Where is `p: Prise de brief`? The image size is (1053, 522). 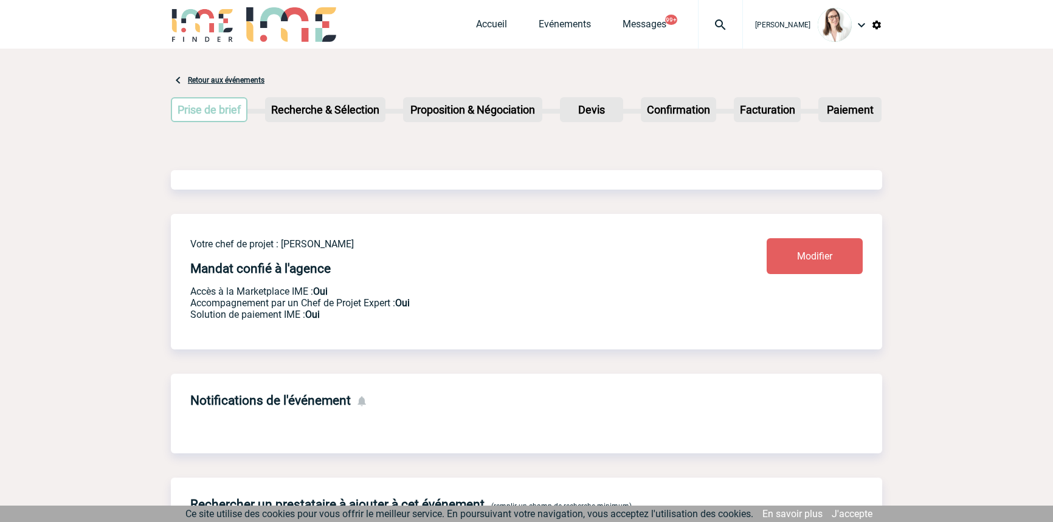
p: Prise de brief is located at coordinates (209, 109).